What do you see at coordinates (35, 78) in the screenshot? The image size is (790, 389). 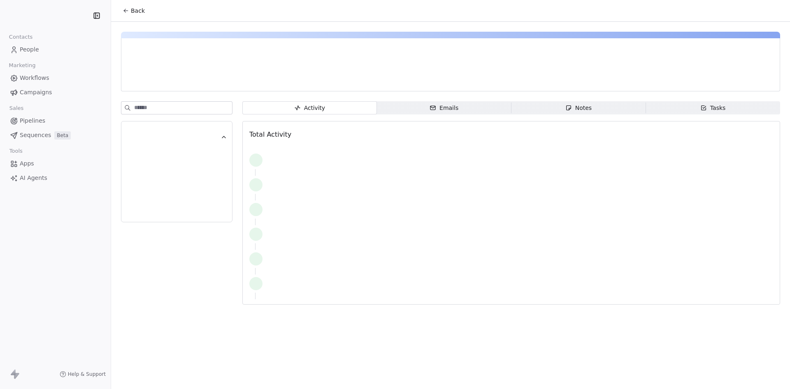 I see `span: Workflows` at bounding box center [35, 78].